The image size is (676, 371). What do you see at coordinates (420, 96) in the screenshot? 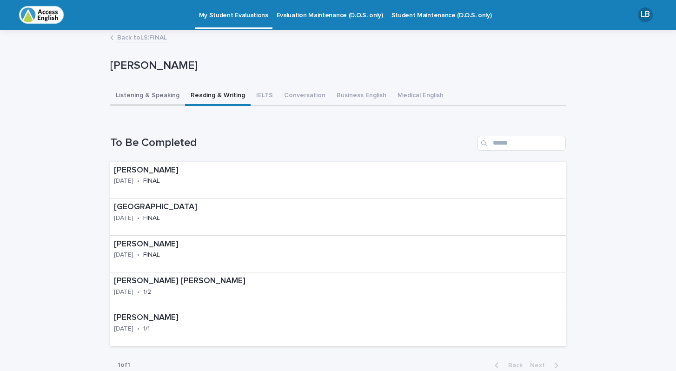
I see `button: Medical English` at bounding box center [420, 96].